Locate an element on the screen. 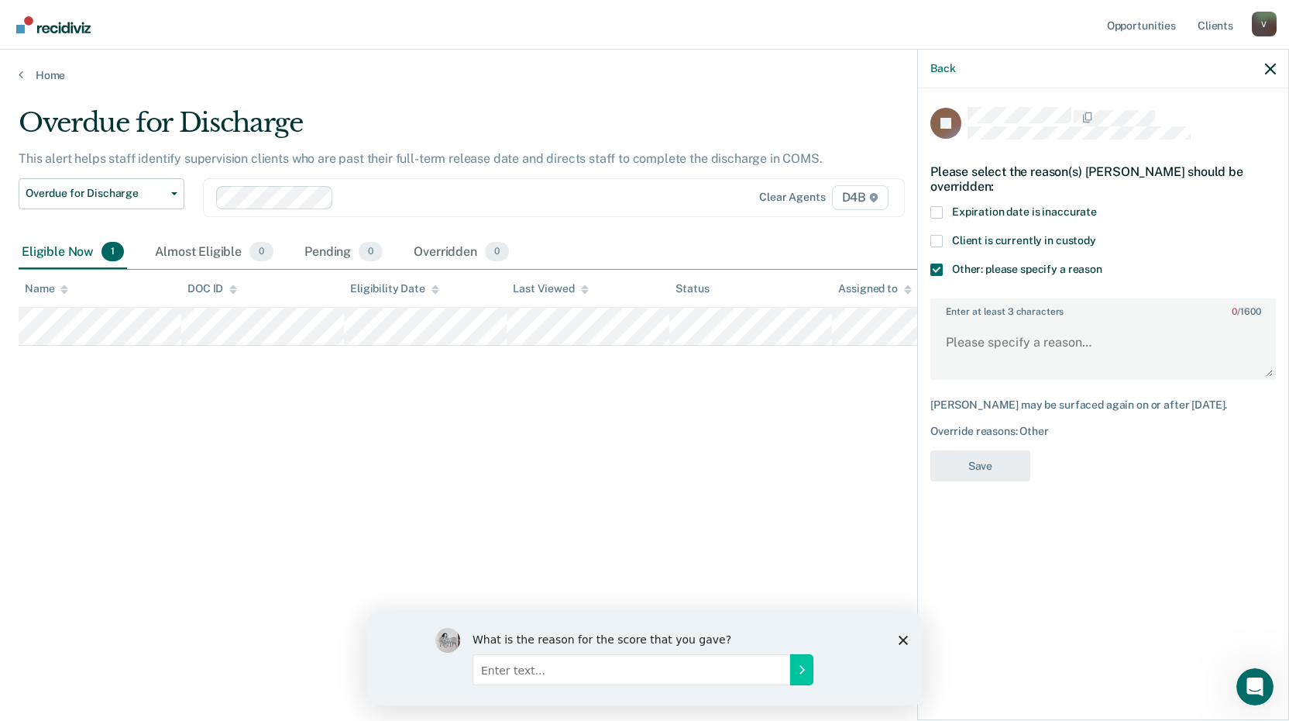 The image size is (1289, 721). span: Client is currently in custody is located at coordinates (1024, 240).